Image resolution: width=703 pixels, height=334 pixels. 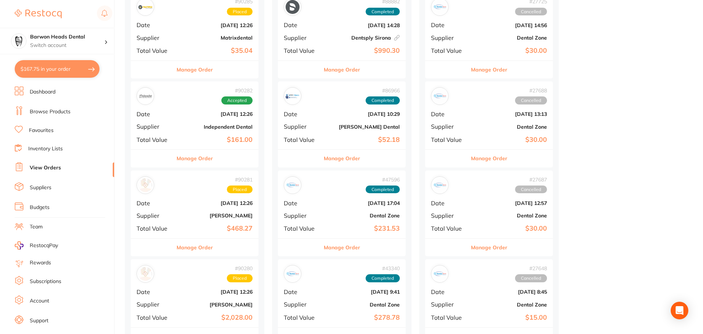 I want to click on span: # 47596, so click(x=383, y=180).